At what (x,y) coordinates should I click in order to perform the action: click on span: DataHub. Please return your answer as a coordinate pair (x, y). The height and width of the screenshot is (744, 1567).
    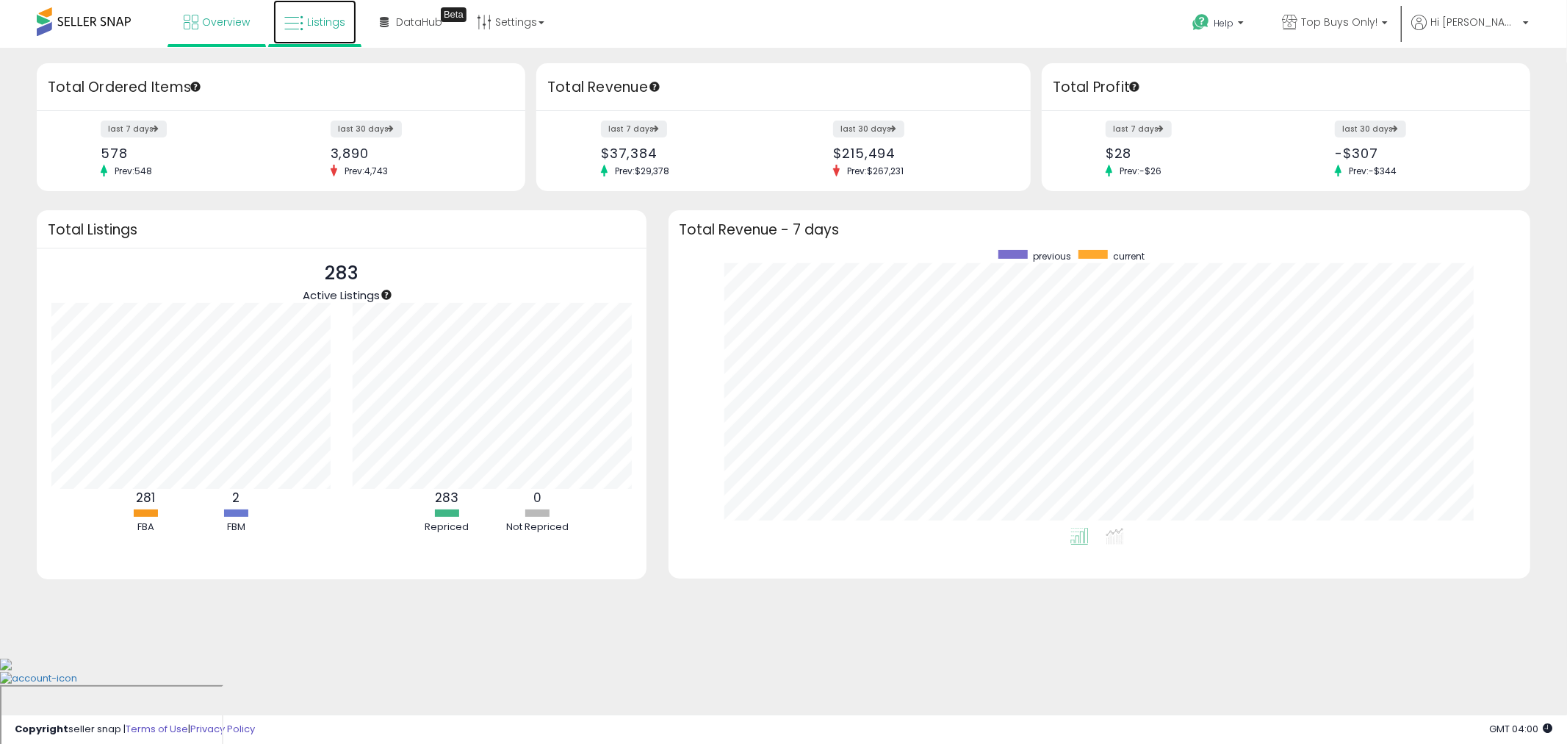
    Looking at the image, I should click on (419, 22).